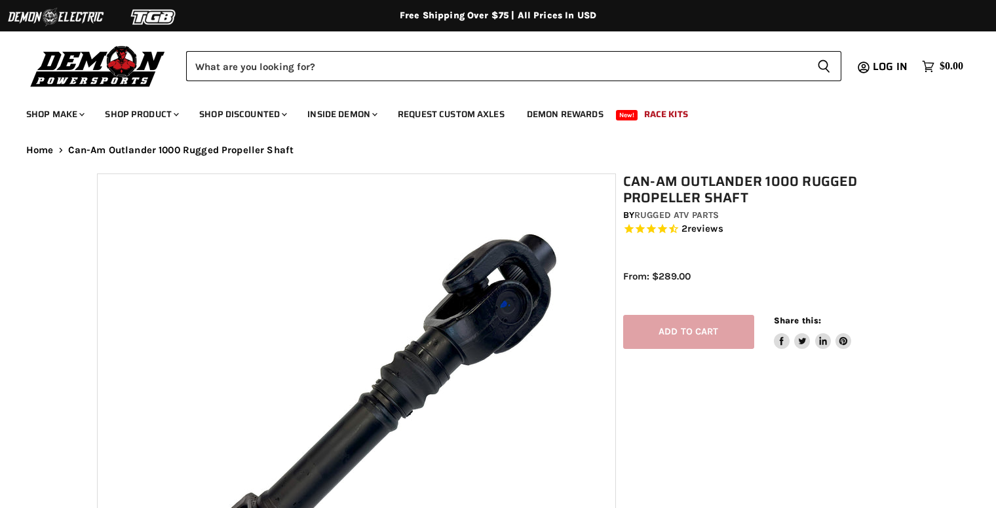 Image resolution: width=996 pixels, height=508 pixels. Describe the element at coordinates (451, 114) in the screenshot. I see `a: Request Custom Axles` at that location.